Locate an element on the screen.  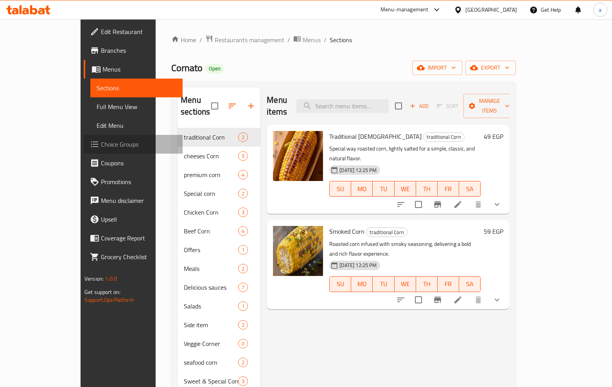
nav: breadcrumb is located at coordinates (343, 40).